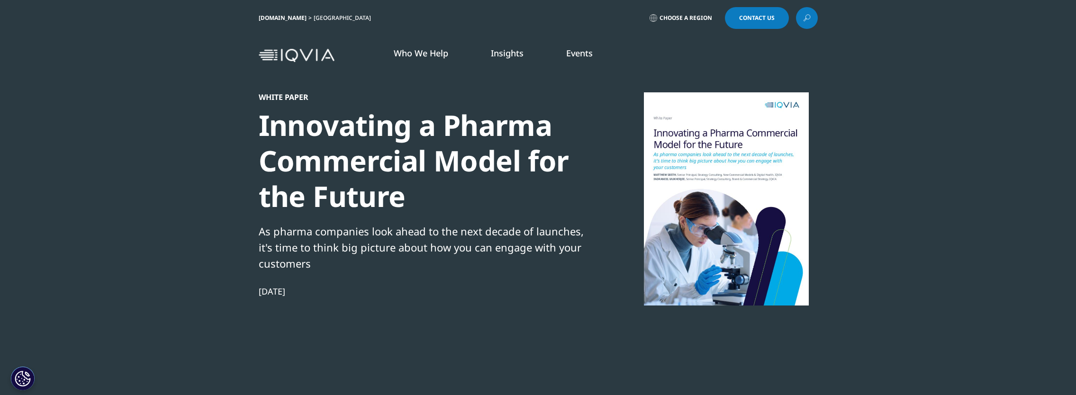 The height and width of the screenshot is (395, 1076). What do you see at coordinates (297, 55) in the screenshot?
I see `img: IQVIA Healthcare Information Technology and Pharma Clinical Research Company` at bounding box center [297, 55].